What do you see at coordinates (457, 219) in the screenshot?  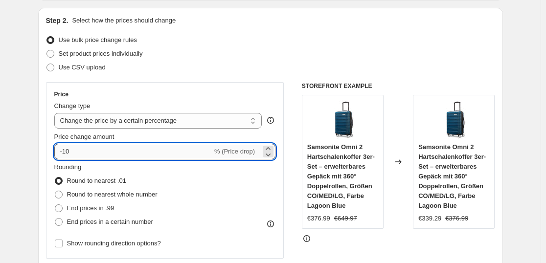 I see `strike: €376.99` at bounding box center [457, 219].